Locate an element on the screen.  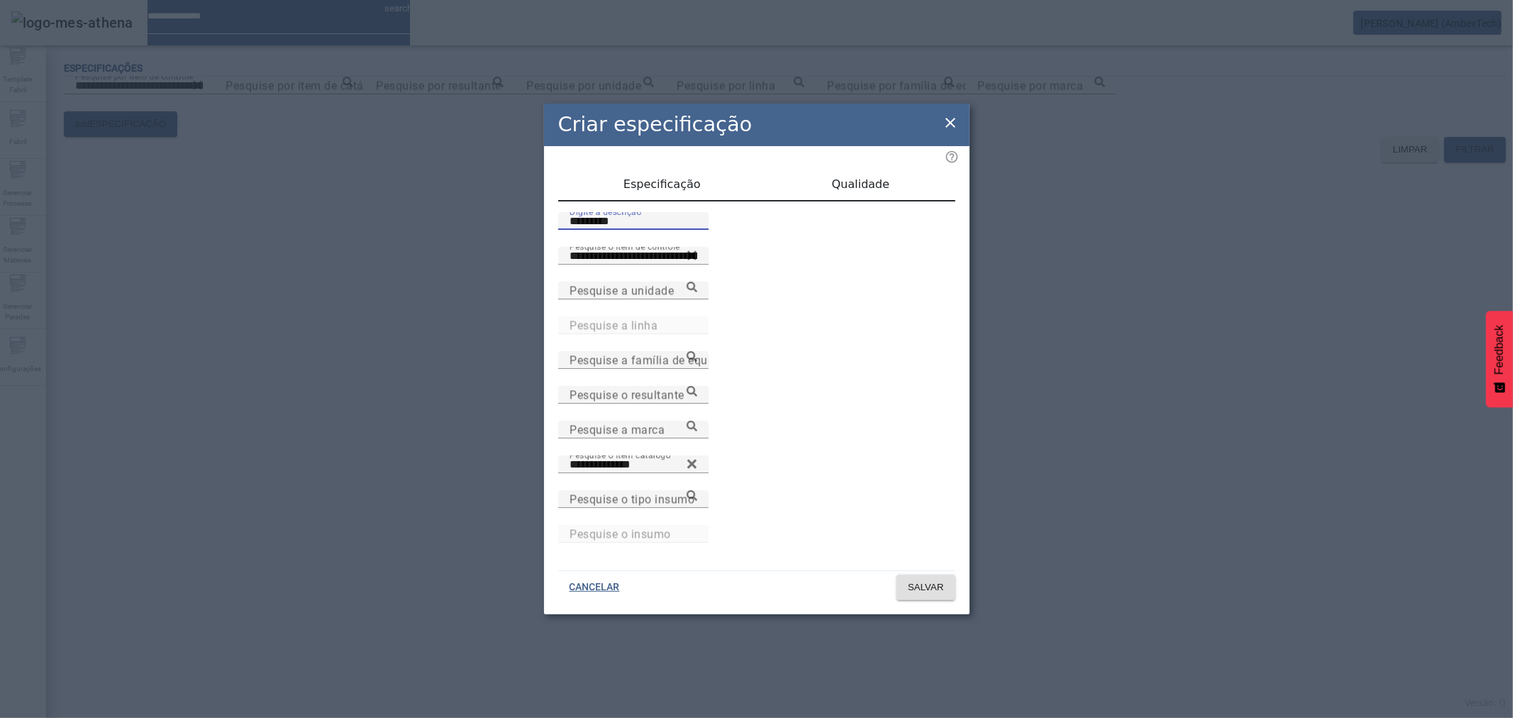
mat-label: Pesquise o item de controle is located at coordinates (625, 246).